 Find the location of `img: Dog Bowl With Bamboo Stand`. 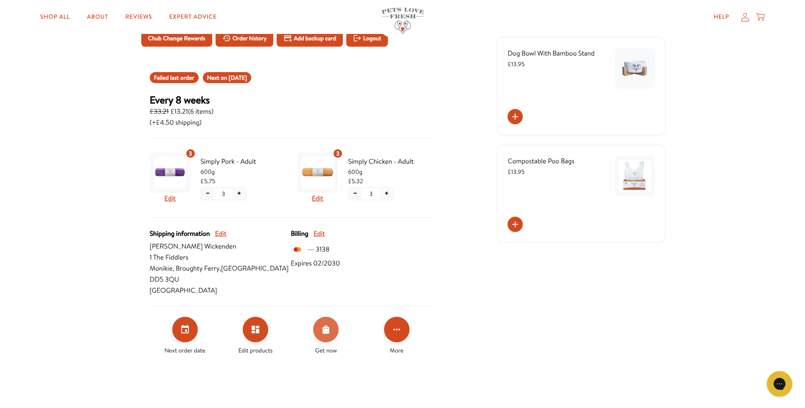

img: Dog Bowl With Bamboo Stand is located at coordinates (635, 68).